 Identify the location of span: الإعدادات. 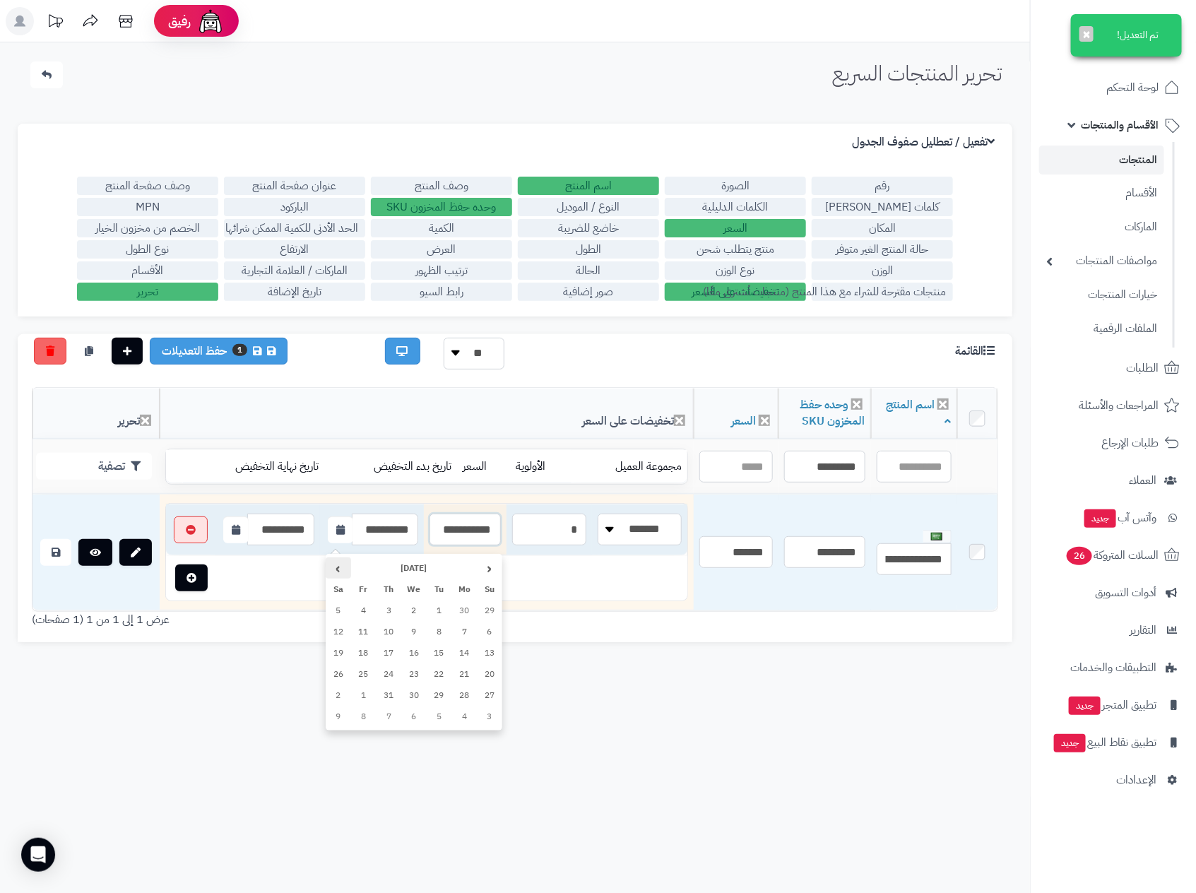
(1136, 780).